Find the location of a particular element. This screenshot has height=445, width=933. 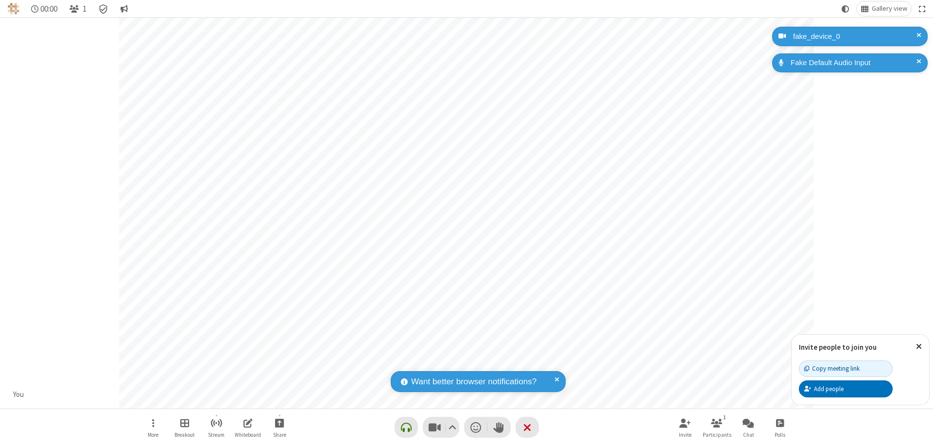

button: Open poll is located at coordinates (780, 427).